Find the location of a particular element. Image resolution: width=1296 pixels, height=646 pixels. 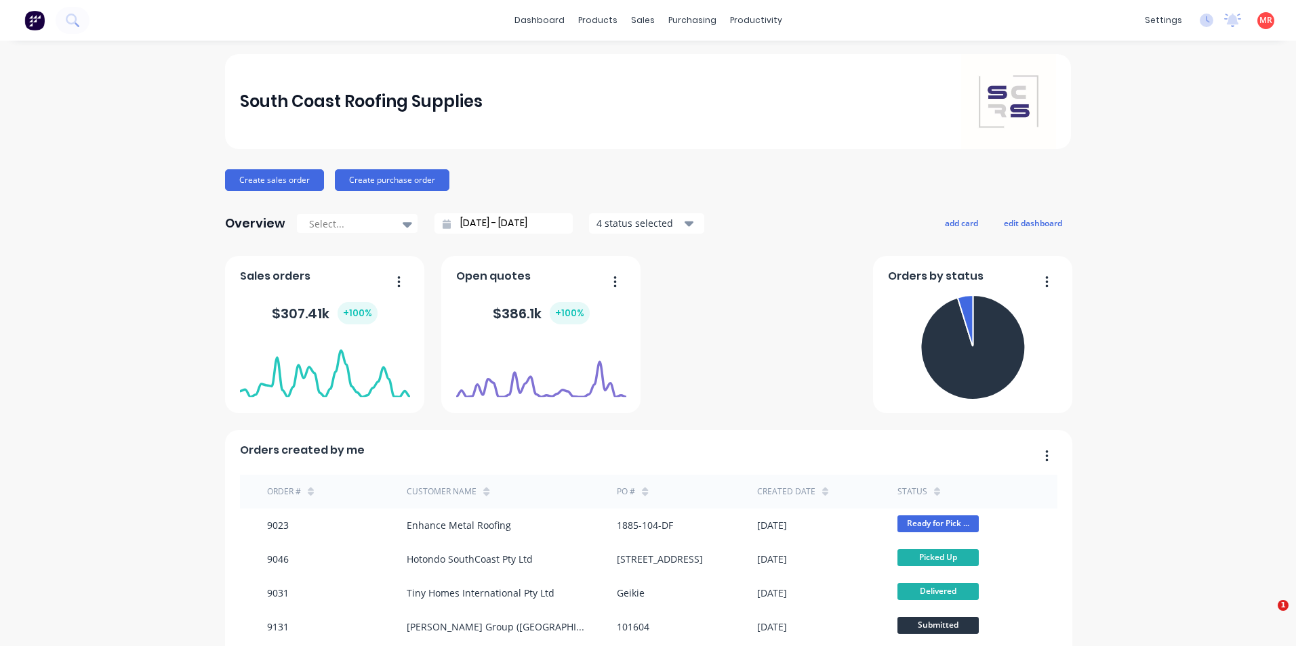

img: South Coast Roofing Supplies is located at coordinates (1008, 102).